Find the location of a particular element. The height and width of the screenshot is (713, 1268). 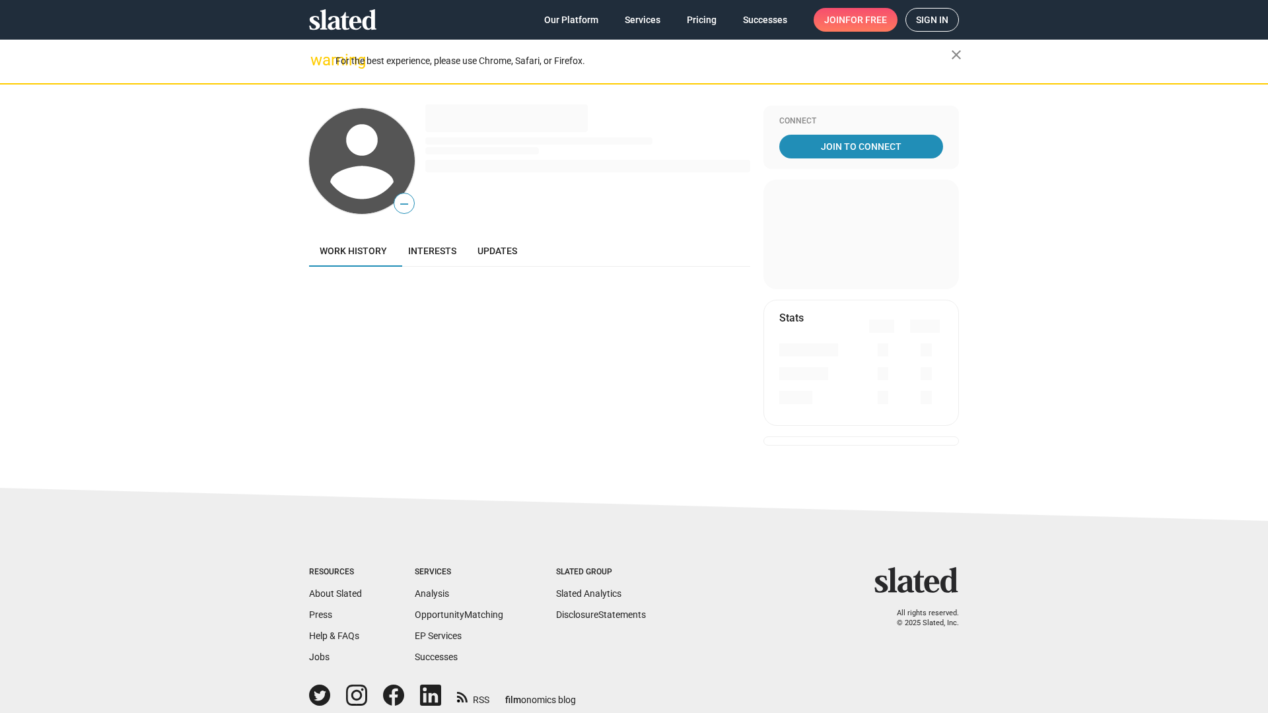

a: Join To Connect is located at coordinates (861, 147).